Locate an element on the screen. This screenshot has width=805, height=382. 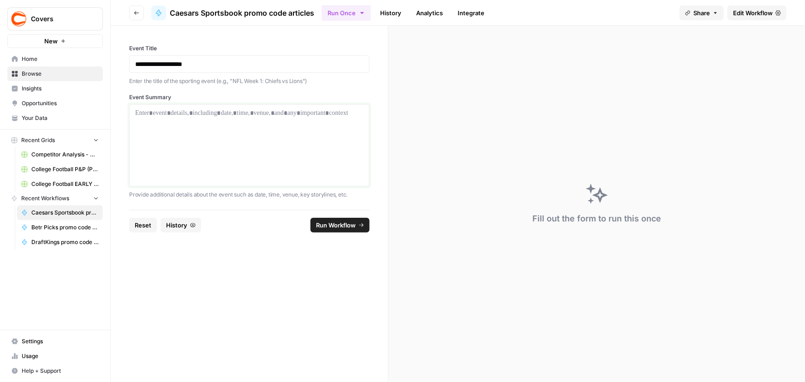
span: Share is located at coordinates (701, 13).